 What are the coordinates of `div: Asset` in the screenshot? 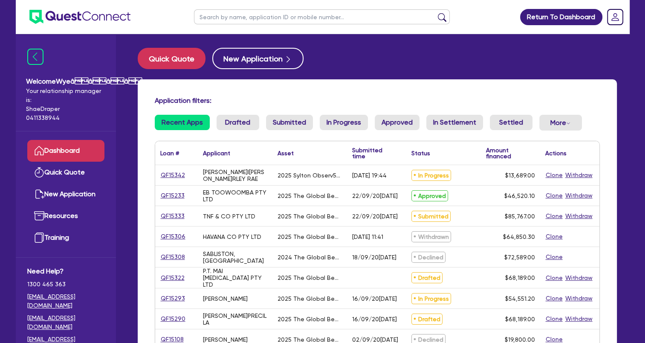 It's located at (286, 153).